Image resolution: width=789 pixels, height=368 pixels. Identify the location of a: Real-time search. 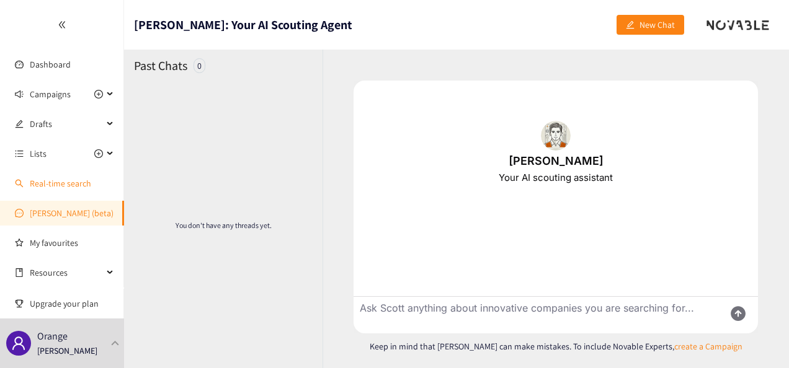
(60, 184).